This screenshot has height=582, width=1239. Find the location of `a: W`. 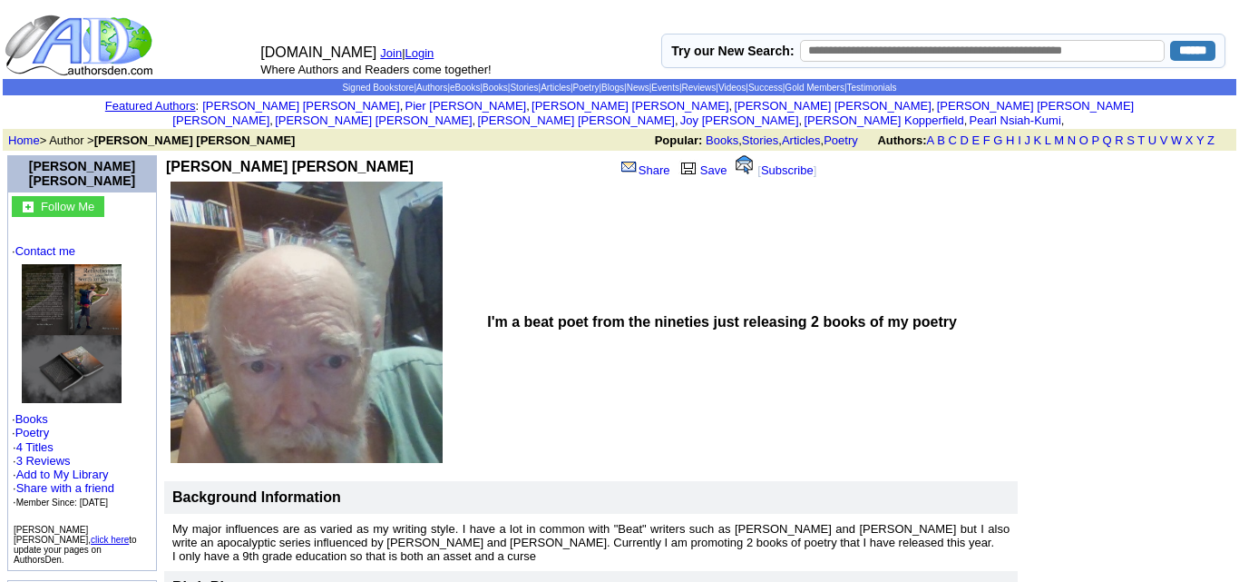

a: W is located at coordinates (1177, 140).